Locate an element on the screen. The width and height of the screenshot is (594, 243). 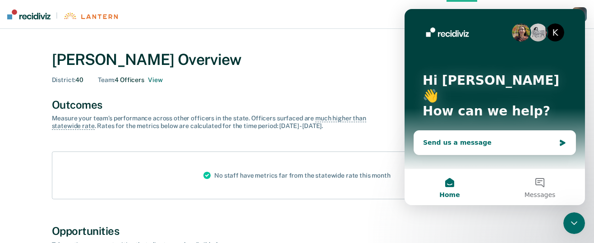
button: JS is located at coordinates (579, 14).